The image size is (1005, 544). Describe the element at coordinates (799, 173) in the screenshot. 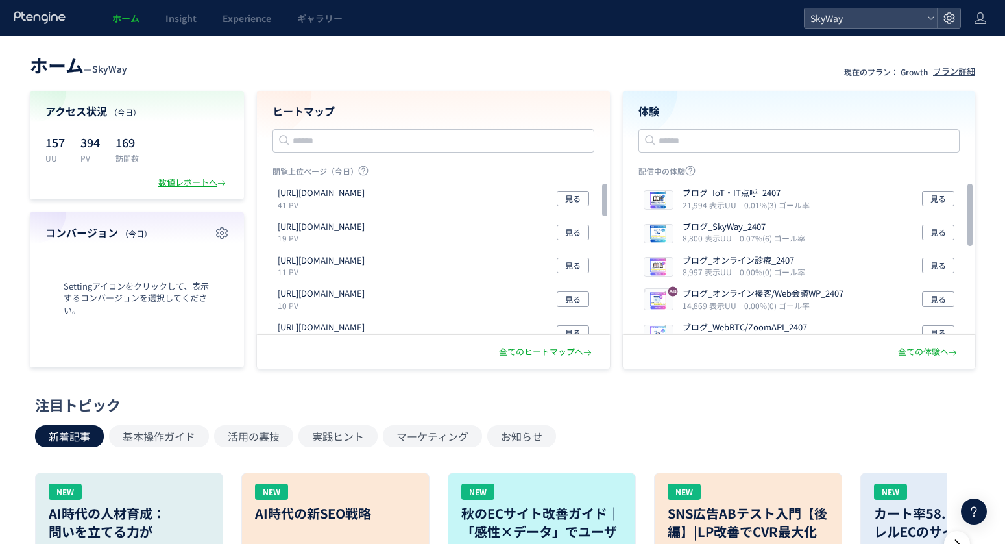

I see `p: 配信中の体験` at that location.